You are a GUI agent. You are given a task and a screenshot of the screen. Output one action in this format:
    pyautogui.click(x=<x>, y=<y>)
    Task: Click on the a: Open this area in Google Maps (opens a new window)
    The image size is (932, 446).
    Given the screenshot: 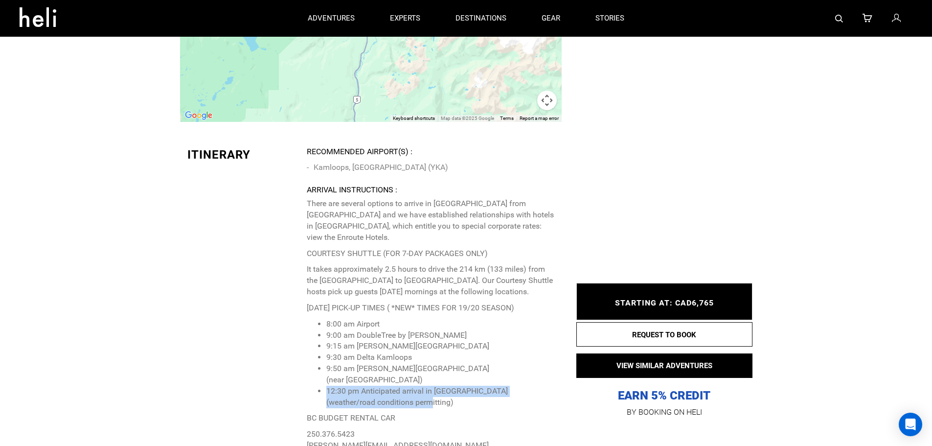 What is the action you would take?
    pyautogui.click(x=199, y=115)
    